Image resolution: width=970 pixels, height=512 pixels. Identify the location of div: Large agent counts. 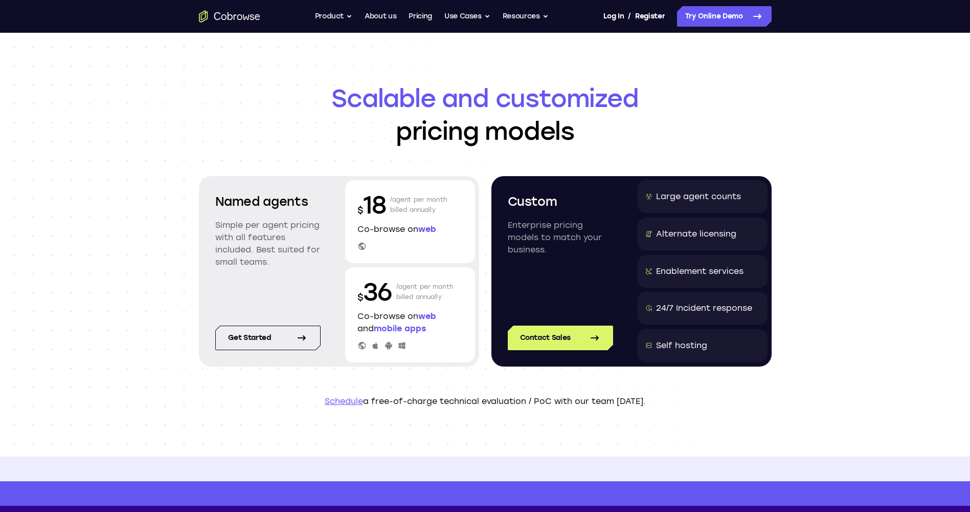
(699, 196).